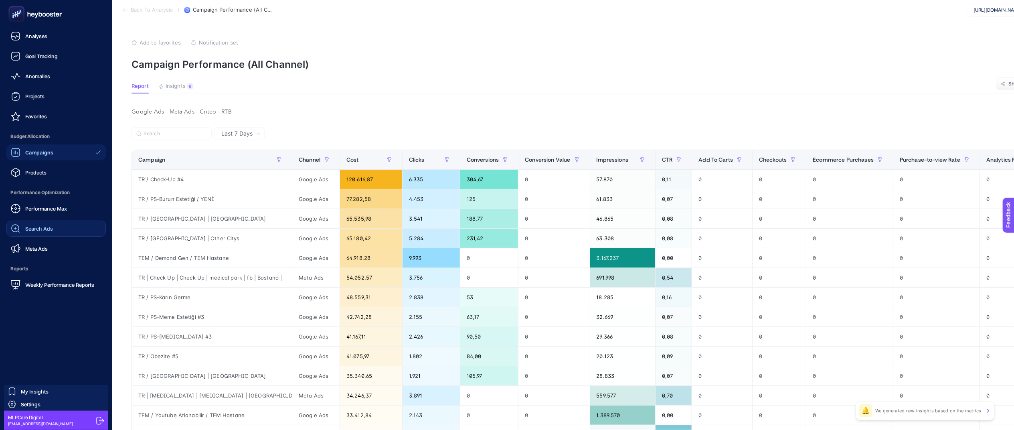 The height and width of the screenshot is (430, 1014). Describe the element at coordinates (431, 356) in the screenshot. I see `div: 1.802` at that location.